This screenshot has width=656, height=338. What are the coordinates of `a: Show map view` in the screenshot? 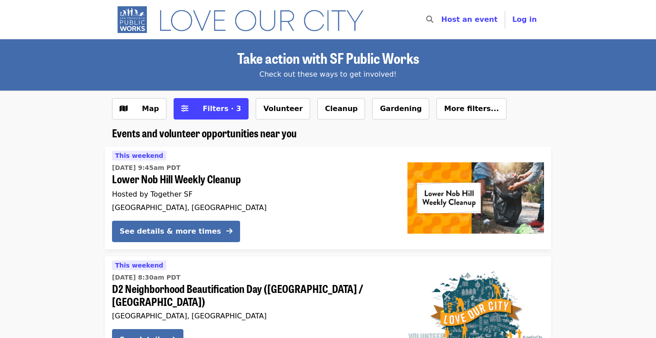 It's located at (139, 109).